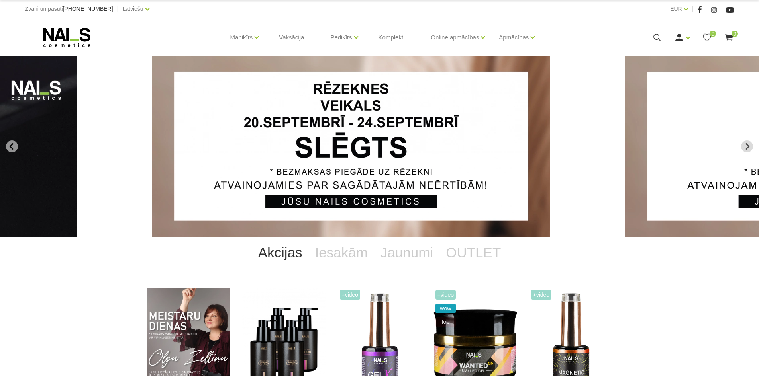  I want to click on button: Go to last slide, so click(12, 147).